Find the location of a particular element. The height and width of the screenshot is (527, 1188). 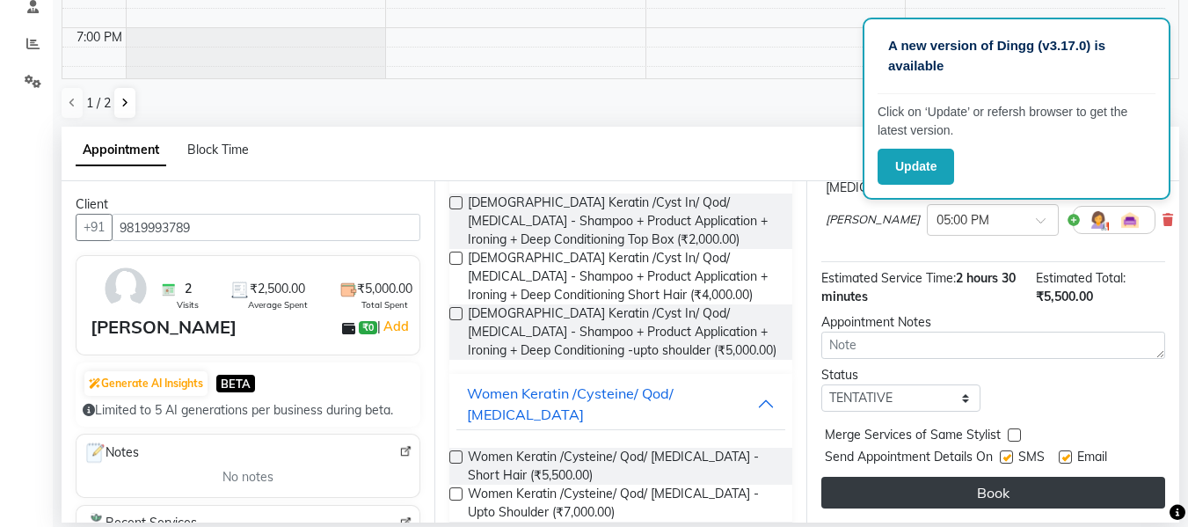

div: Appointment Notes is located at coordinates (993, 322).